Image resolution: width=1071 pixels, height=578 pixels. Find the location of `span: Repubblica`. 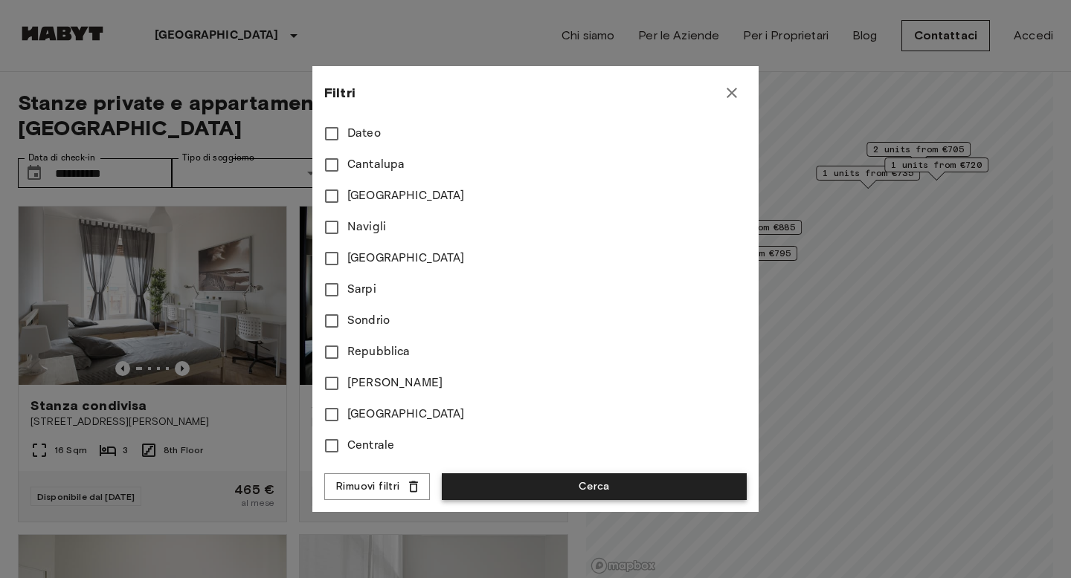

span: Repubblica is located at coordinates (378, 352).